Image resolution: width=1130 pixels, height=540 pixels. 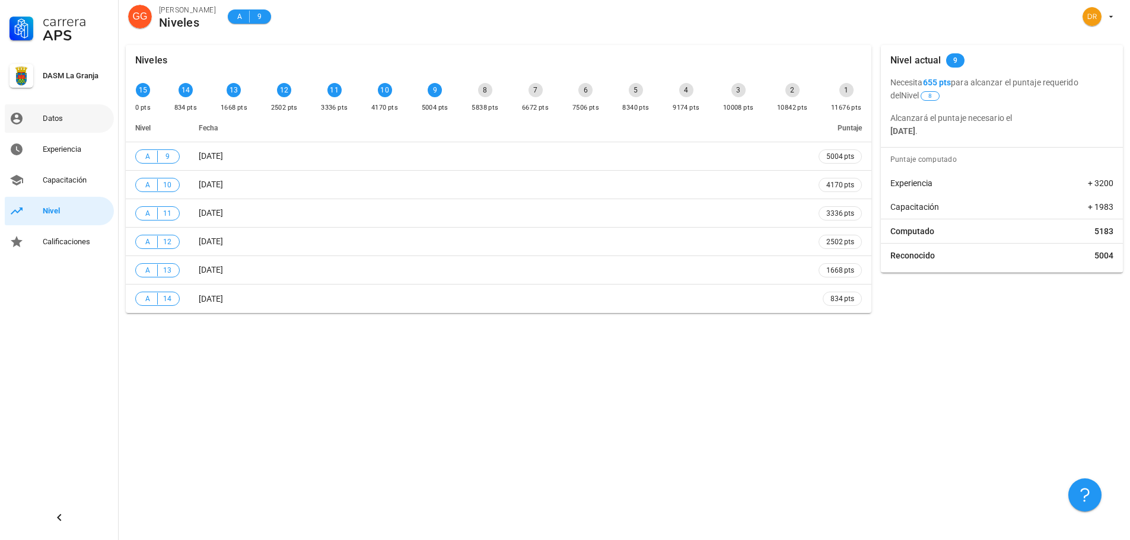 I want to click on span: 2502 pts, so click(x=840, y=242).